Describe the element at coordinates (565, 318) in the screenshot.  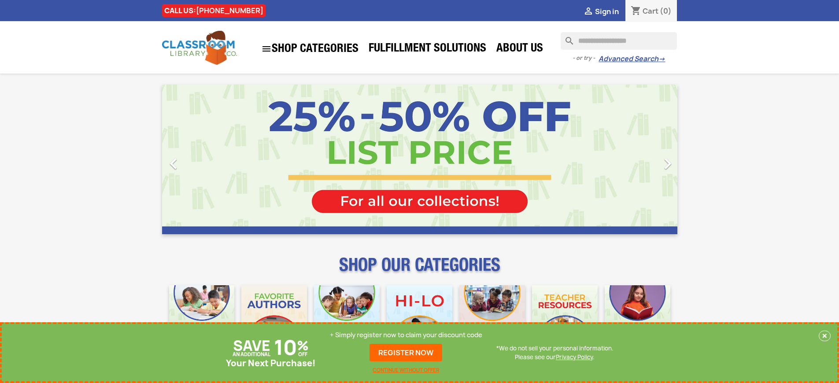
I see `img: CLC_Teacher_Resources_Mobile.jpg` at that location.